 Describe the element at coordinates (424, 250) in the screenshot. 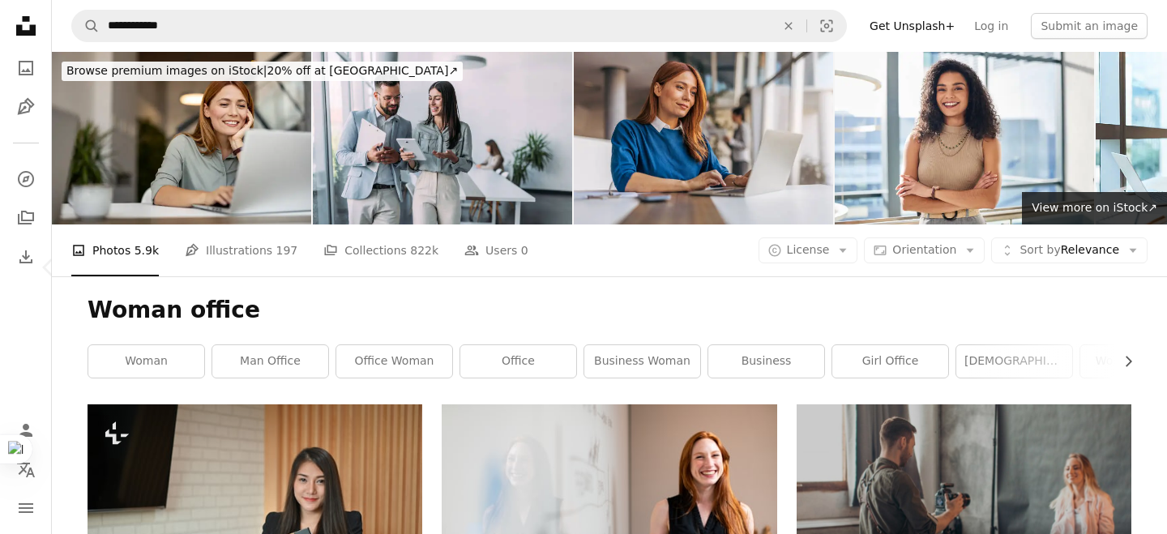

I see `span: 822k` at that location.